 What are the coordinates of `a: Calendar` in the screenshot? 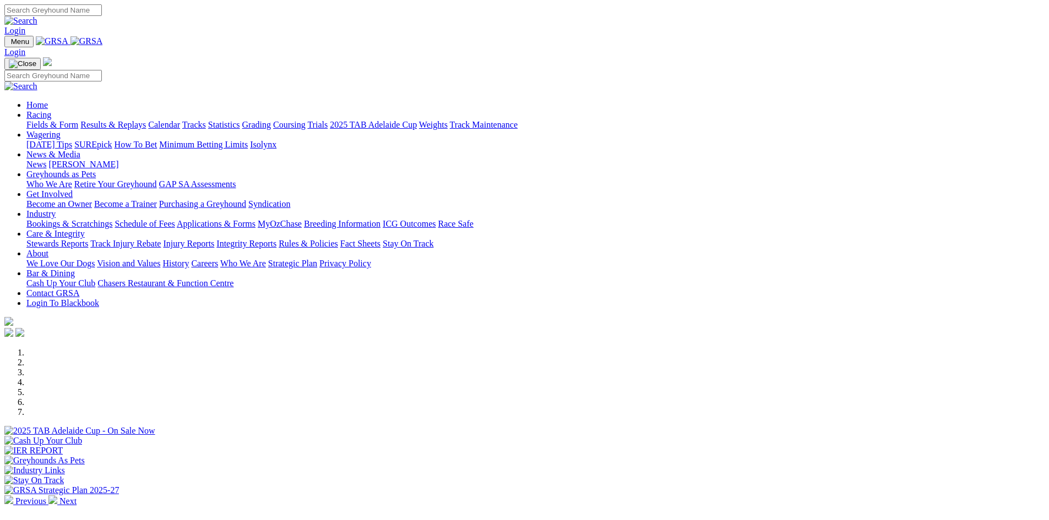 It's located at (164, 124).